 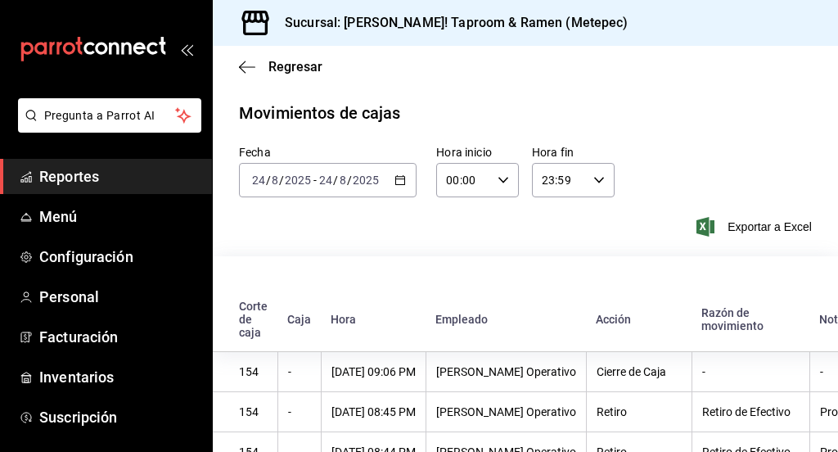 What do you see at coordinates (756, 227) in the screenshot?
I see `button: Exportar a Excel` at bounding box center [756, 227].